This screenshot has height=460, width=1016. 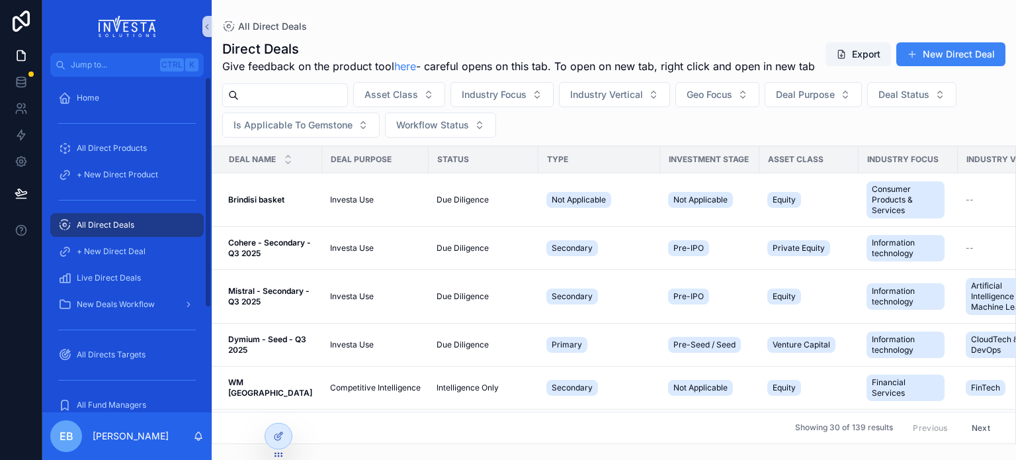 I want to click on h1: Direct Deals, so click(x=519, y=49).